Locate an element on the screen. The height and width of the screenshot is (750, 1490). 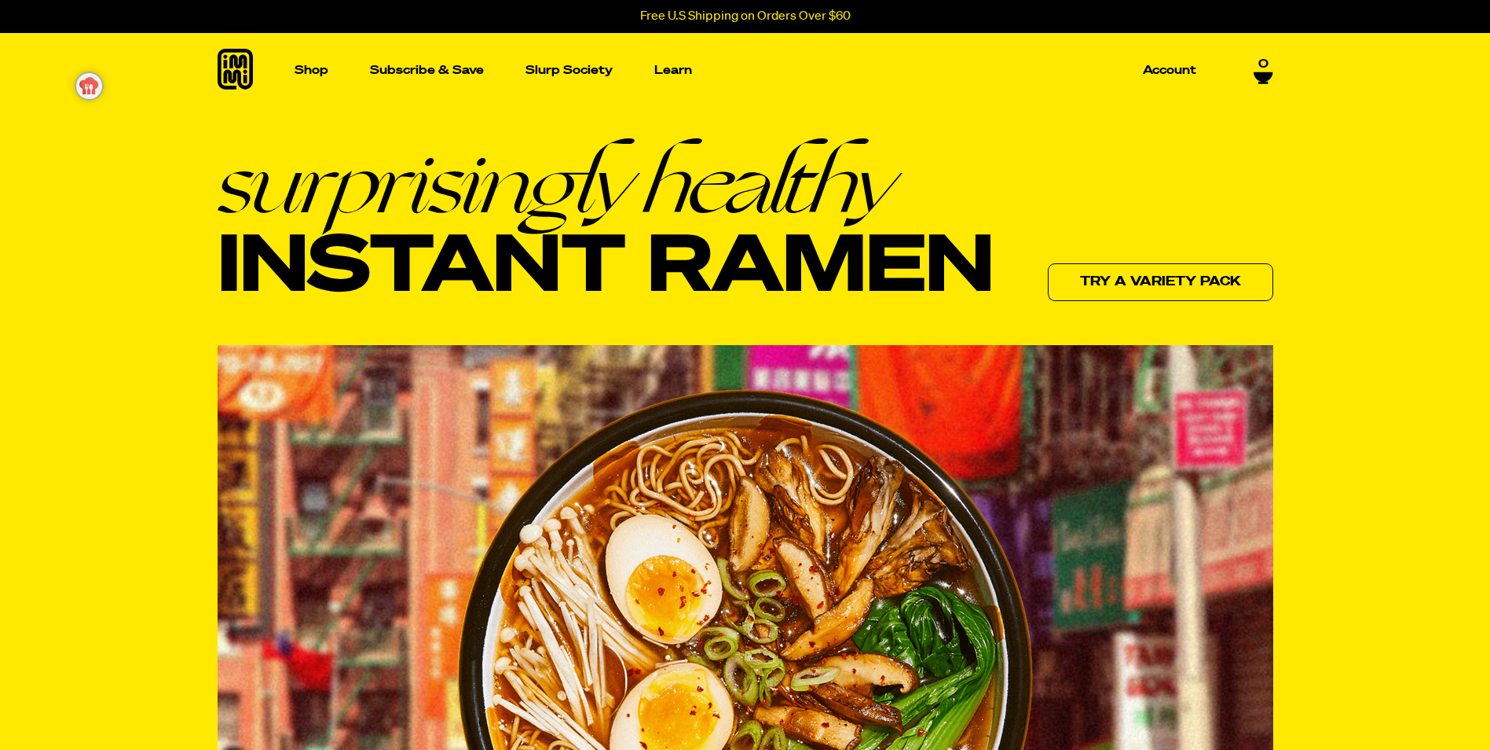
nav: Main navigation is located at coordinates (746, 70).